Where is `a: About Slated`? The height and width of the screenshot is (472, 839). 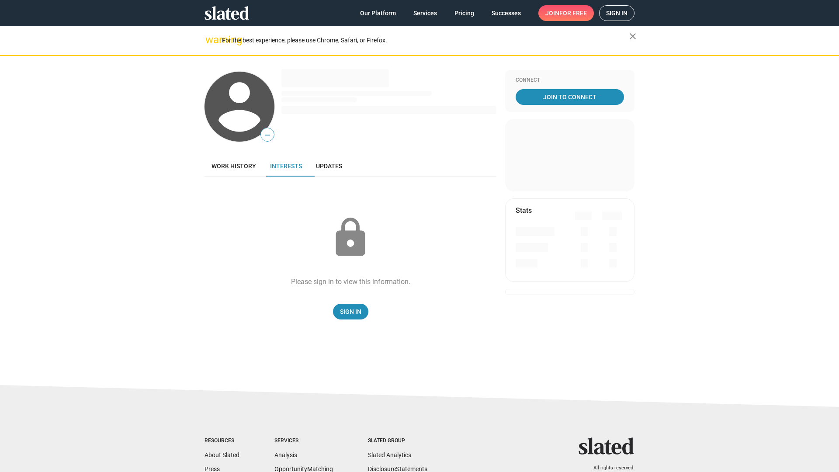
a: About Slated is located at coordinates (222, 455).